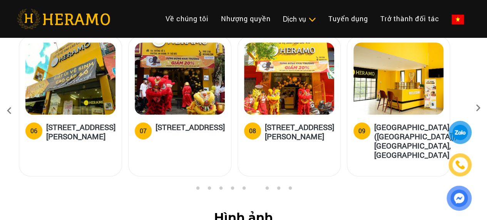 The width and height of the screenshot is (487, 220). I want to click on img: heramo-15a-duong-so-2-phuong-an-khanh-thu-duc, so click(180, 78).